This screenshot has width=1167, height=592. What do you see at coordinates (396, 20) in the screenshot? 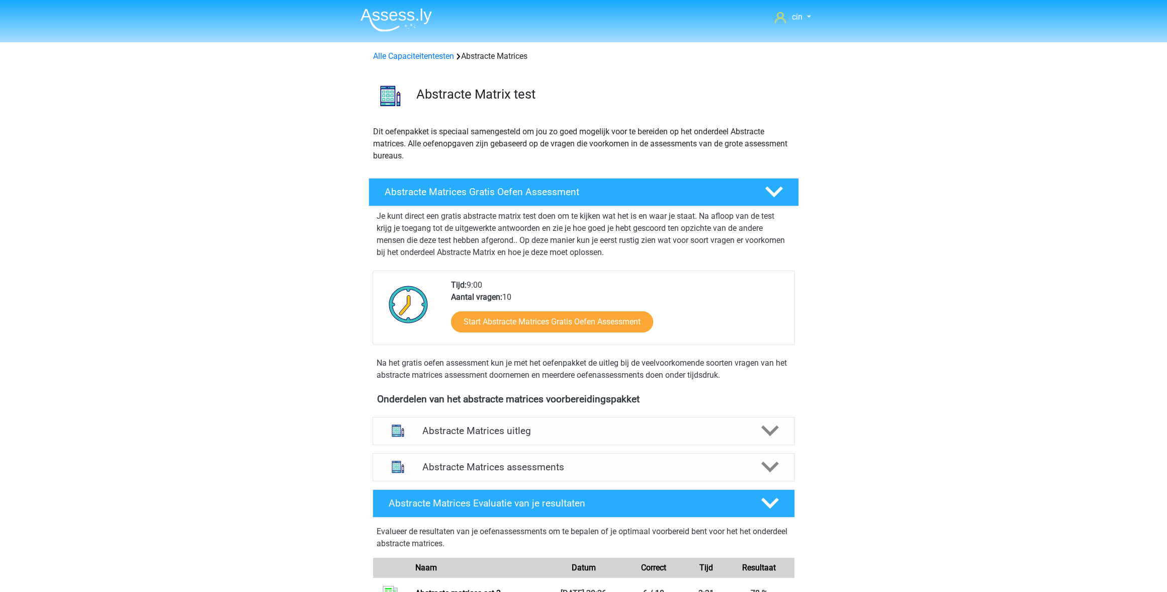
I see `img: Assessly` at bounding box center [396, 20].